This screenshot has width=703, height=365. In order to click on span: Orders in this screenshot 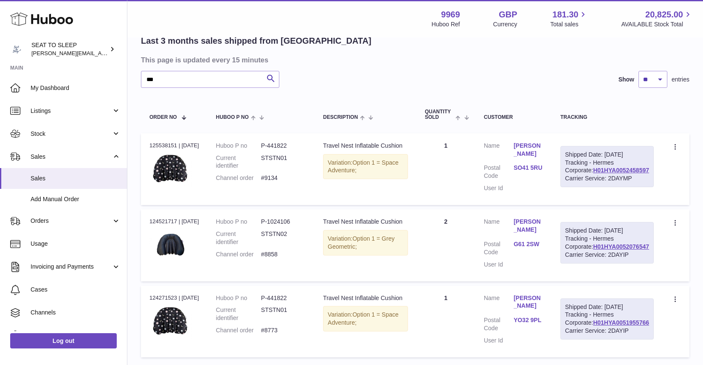, I will do `click(71, 221)`.